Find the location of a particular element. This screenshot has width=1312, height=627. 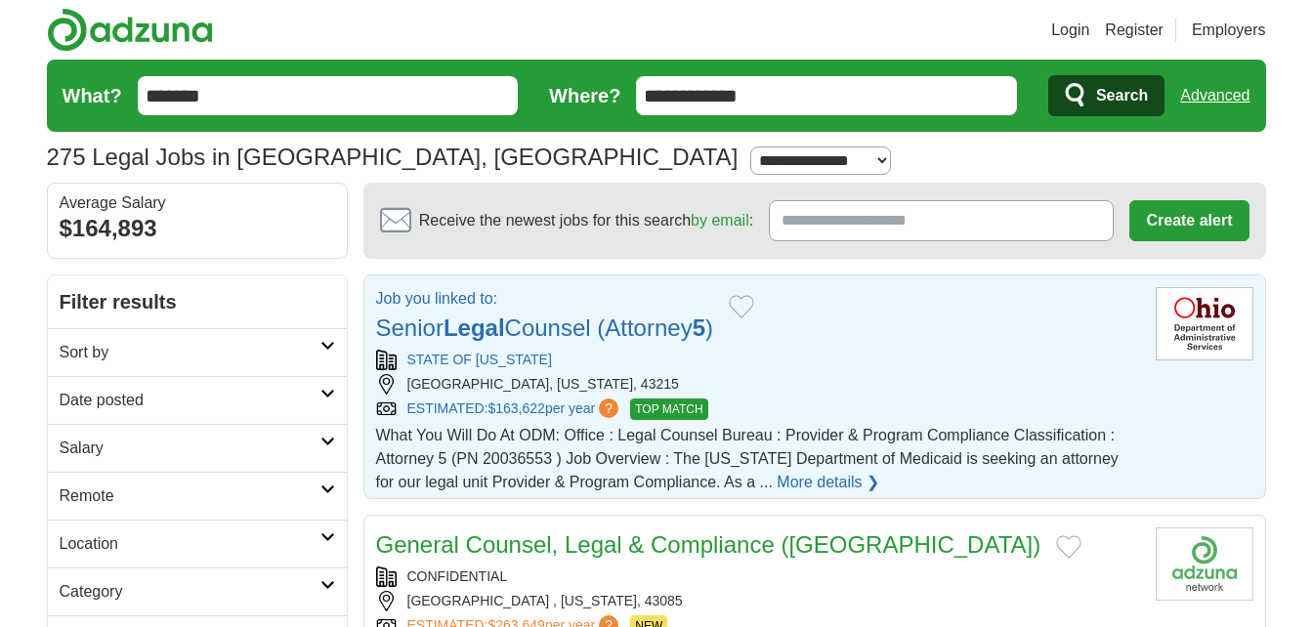

h2: Date posted is located at coordinates (190, 401).